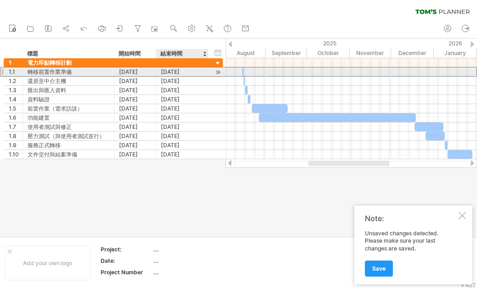 This screenshot has width=477, height=289. Describe the element at coordinates (16, 136) in the screenshot. I see `div: 1.8` at that location.